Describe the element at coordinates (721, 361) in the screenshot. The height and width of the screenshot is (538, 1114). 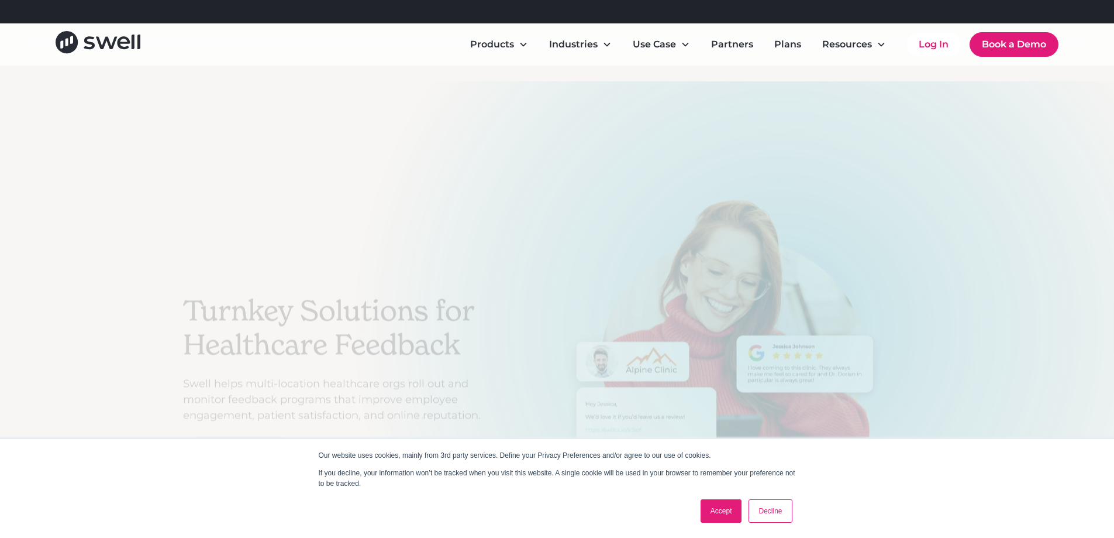
I see `div: 1 of 3` at that location.